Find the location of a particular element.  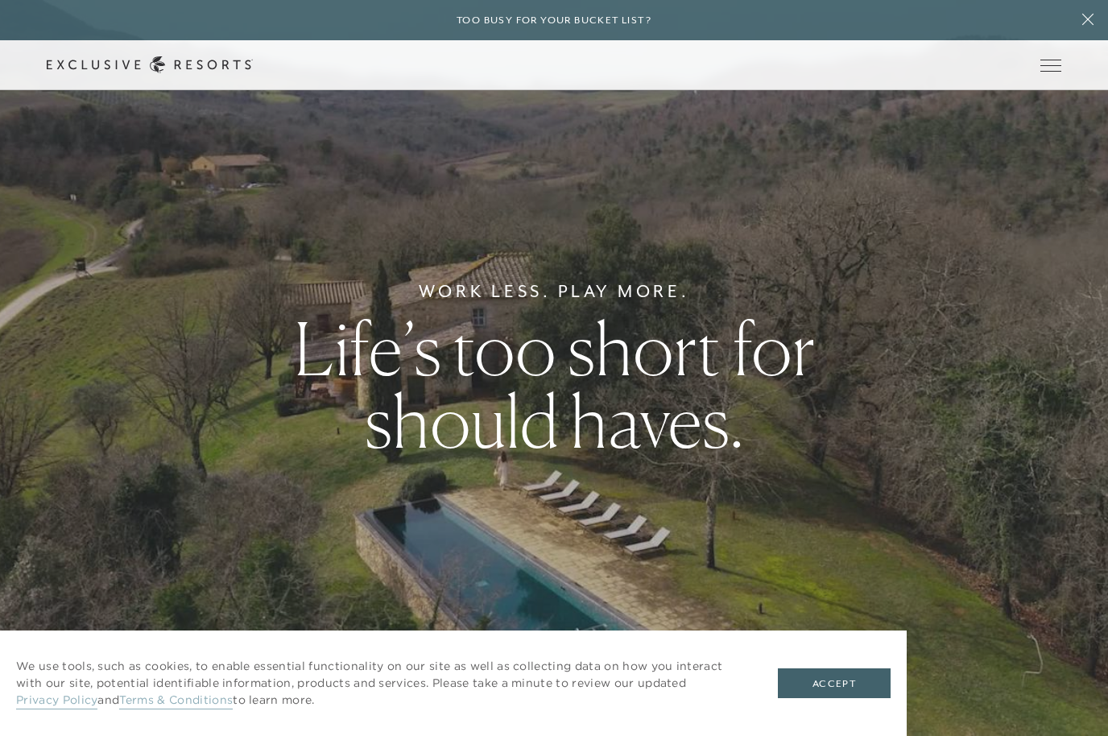

h6: Work Less. Play More. is located at coordinates (554, 291).